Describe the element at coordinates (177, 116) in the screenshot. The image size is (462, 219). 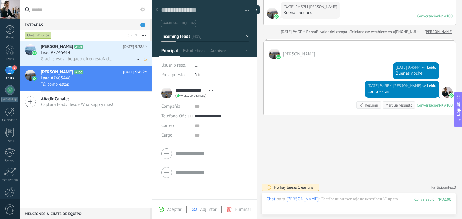
I see `span: Teléfono Oficina` at that location.